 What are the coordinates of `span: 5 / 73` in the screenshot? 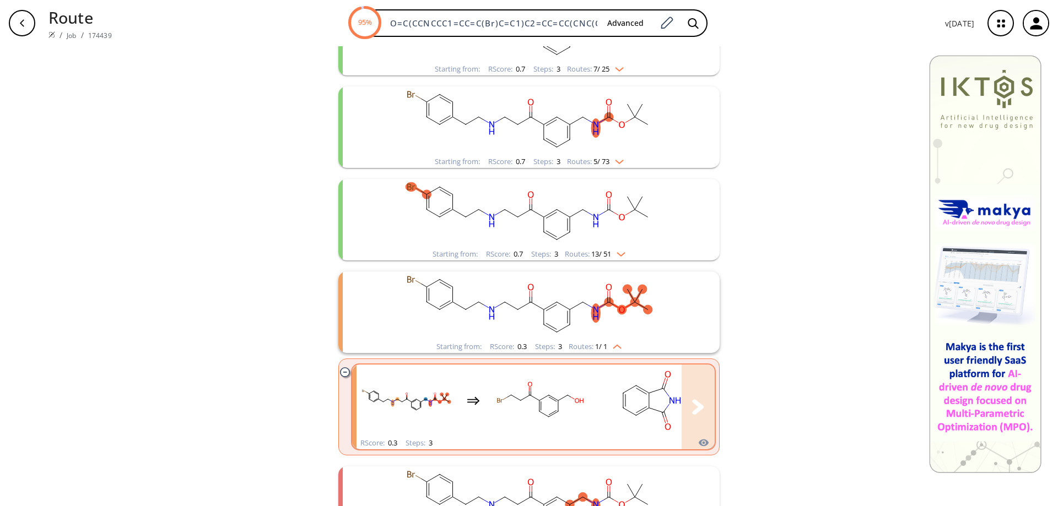 It's located at (601, 161).